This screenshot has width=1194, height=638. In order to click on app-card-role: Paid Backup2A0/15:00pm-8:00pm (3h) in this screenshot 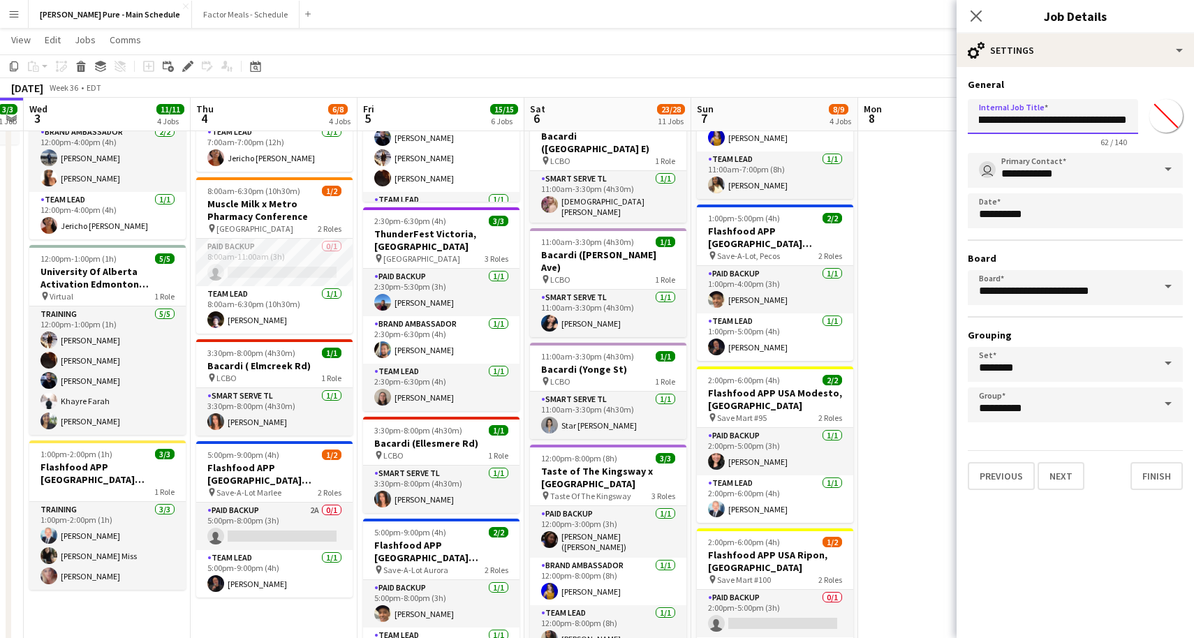, I will do `click(274, 527)`.